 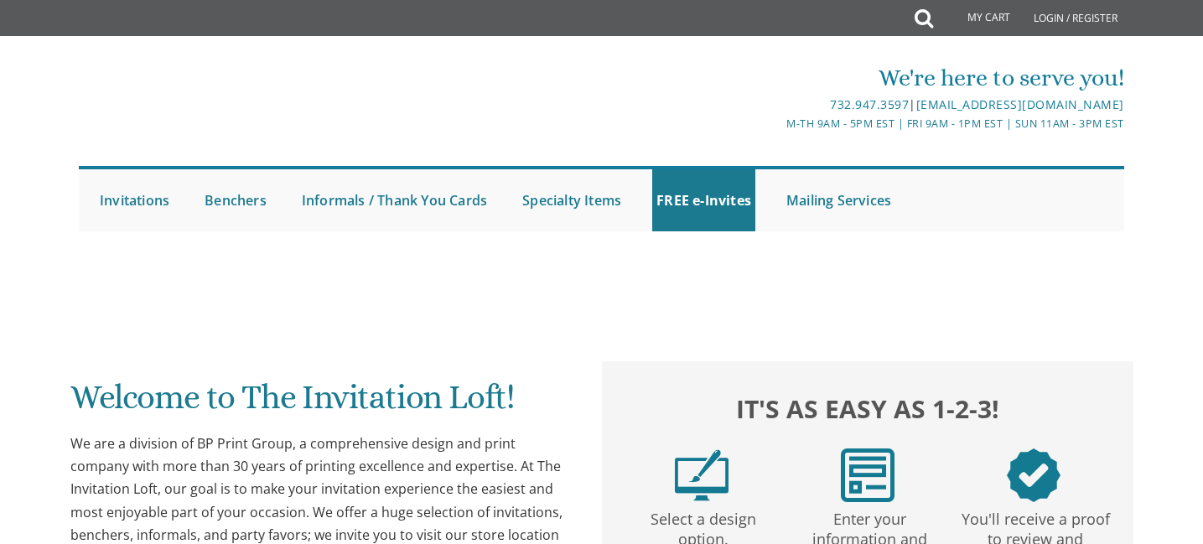 I want to click on a: My Cart, so click(x=977, y=18).